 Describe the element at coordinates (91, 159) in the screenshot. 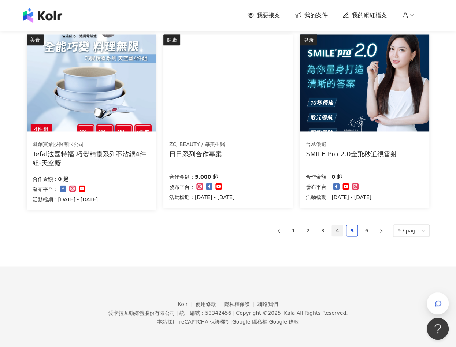

I see `div: Tefal法國特福 巧變精靈系列不沾鍋4件組-天空藍` at that location.